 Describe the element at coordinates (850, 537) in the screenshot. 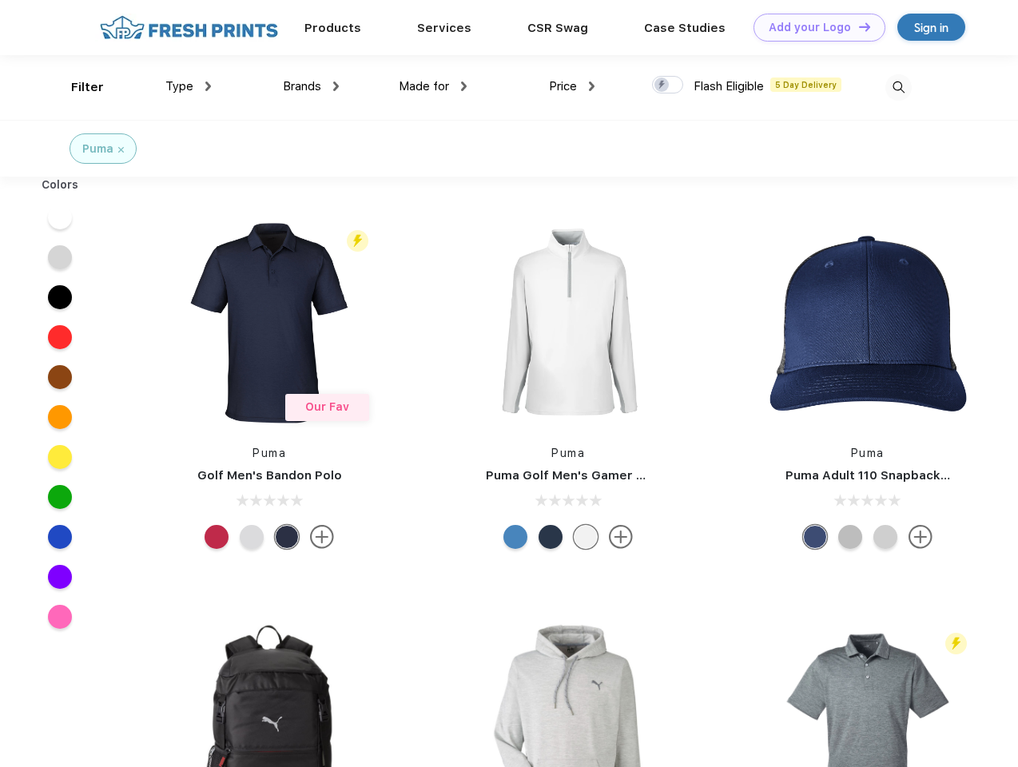

I see `div: Quarry with Brt Whit` at that location.